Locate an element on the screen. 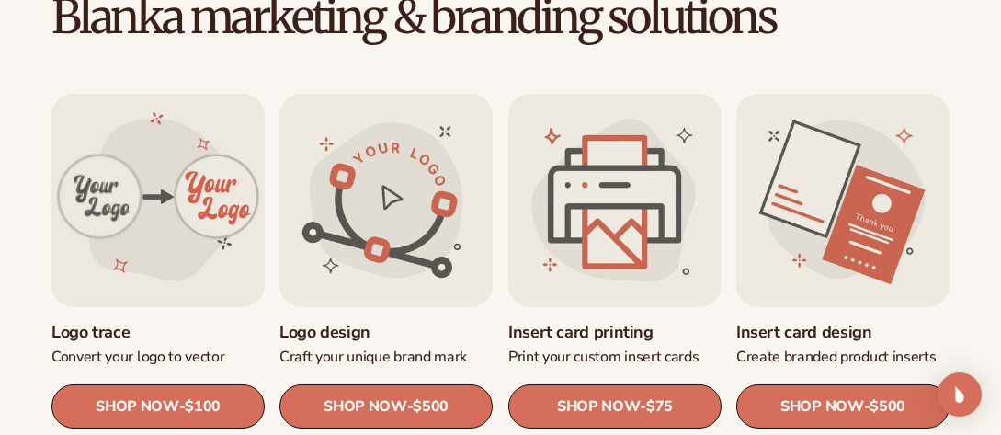 This screenshot has height=435, width=1001. span: $100 is located at coordinates (202, 406).